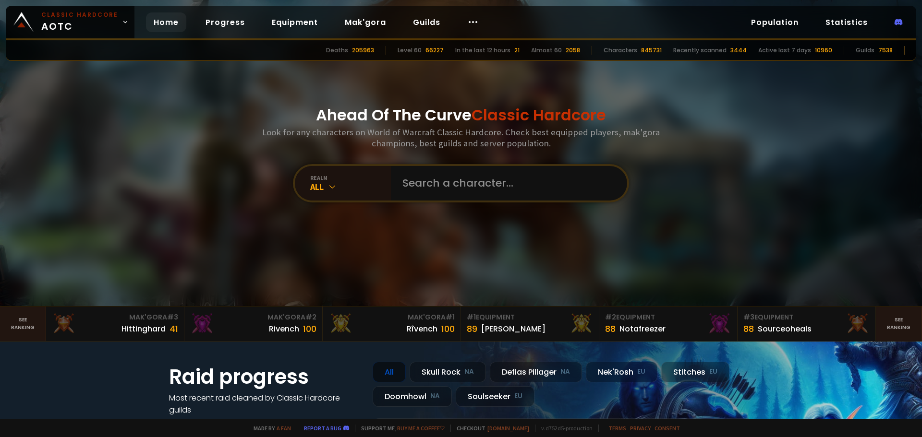  What do you see at coordinates (517, 50) in the screenshot?
I see `div: 21` at bounding box center [517, 50].